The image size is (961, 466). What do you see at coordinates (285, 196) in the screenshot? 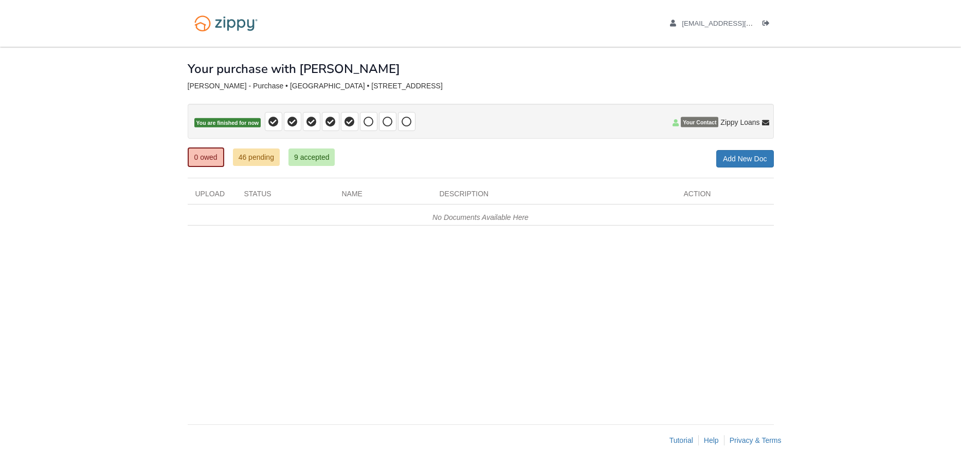
I see `div: Status` at bounding box center [285, 196].